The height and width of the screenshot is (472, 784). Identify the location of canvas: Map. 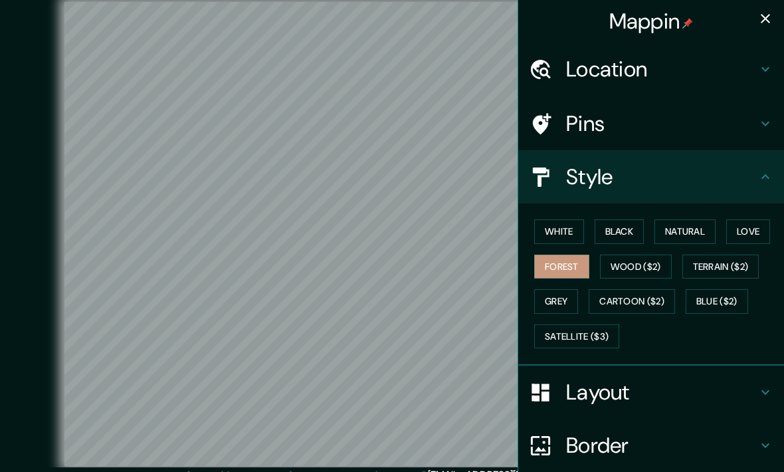
(392, 234).